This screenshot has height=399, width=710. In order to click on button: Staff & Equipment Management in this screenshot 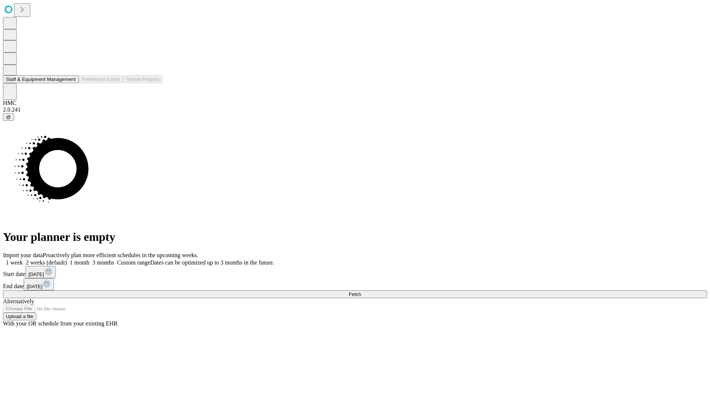, I will do `click(41, 79)`.